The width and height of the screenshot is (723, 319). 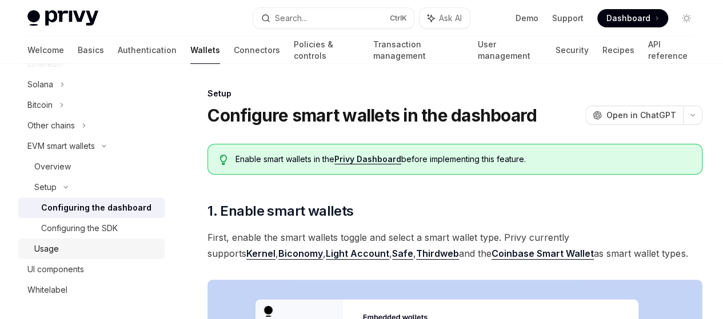 What do you see at coordinates (79, 229) in the screenshot?
I see `div: Configuring the SDK` at bounding box center [79, 229].